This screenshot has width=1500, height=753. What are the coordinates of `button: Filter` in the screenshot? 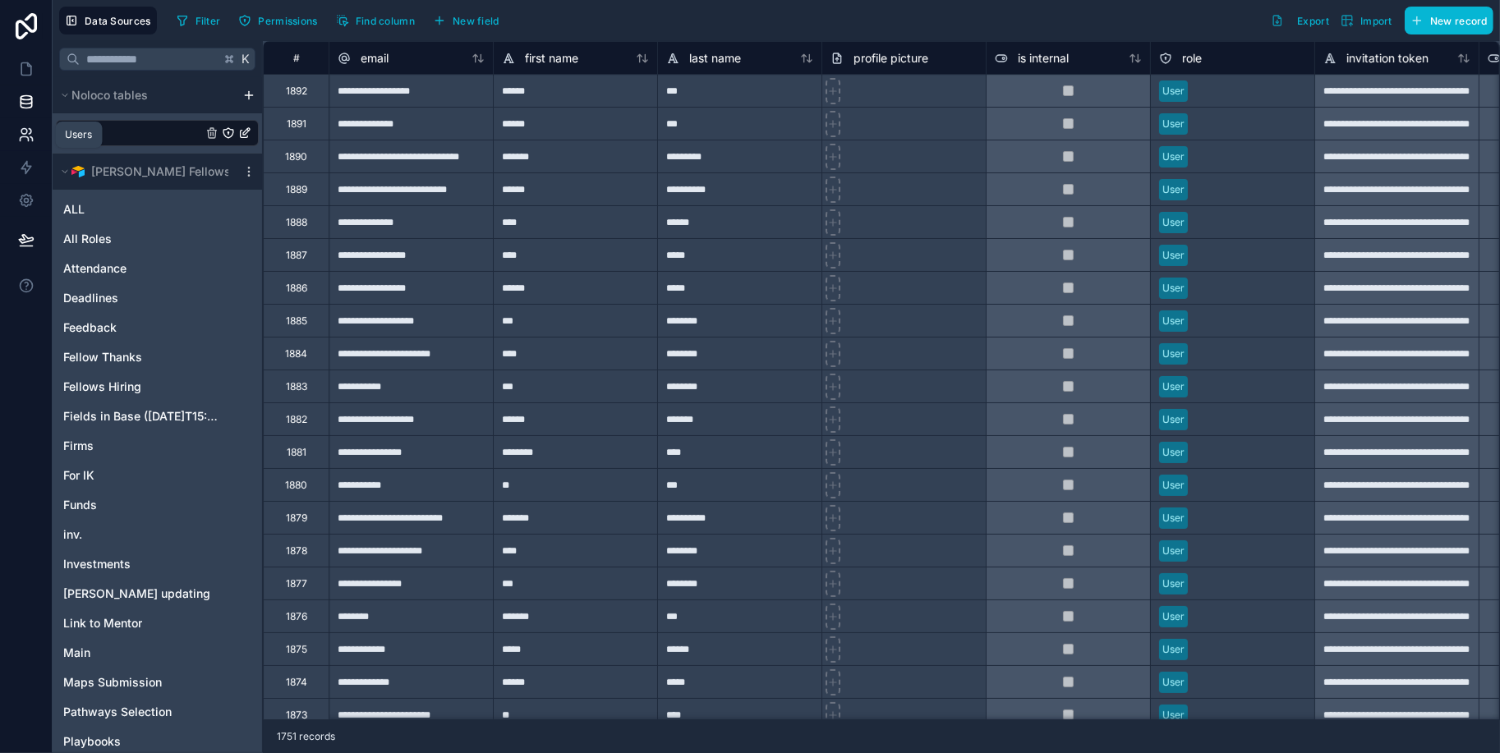 It's located at (198, 21).